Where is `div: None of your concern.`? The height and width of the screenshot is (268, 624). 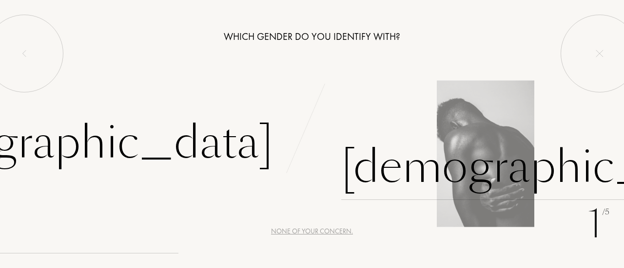
div: None of your concern. is located at coordinates (312, 231).